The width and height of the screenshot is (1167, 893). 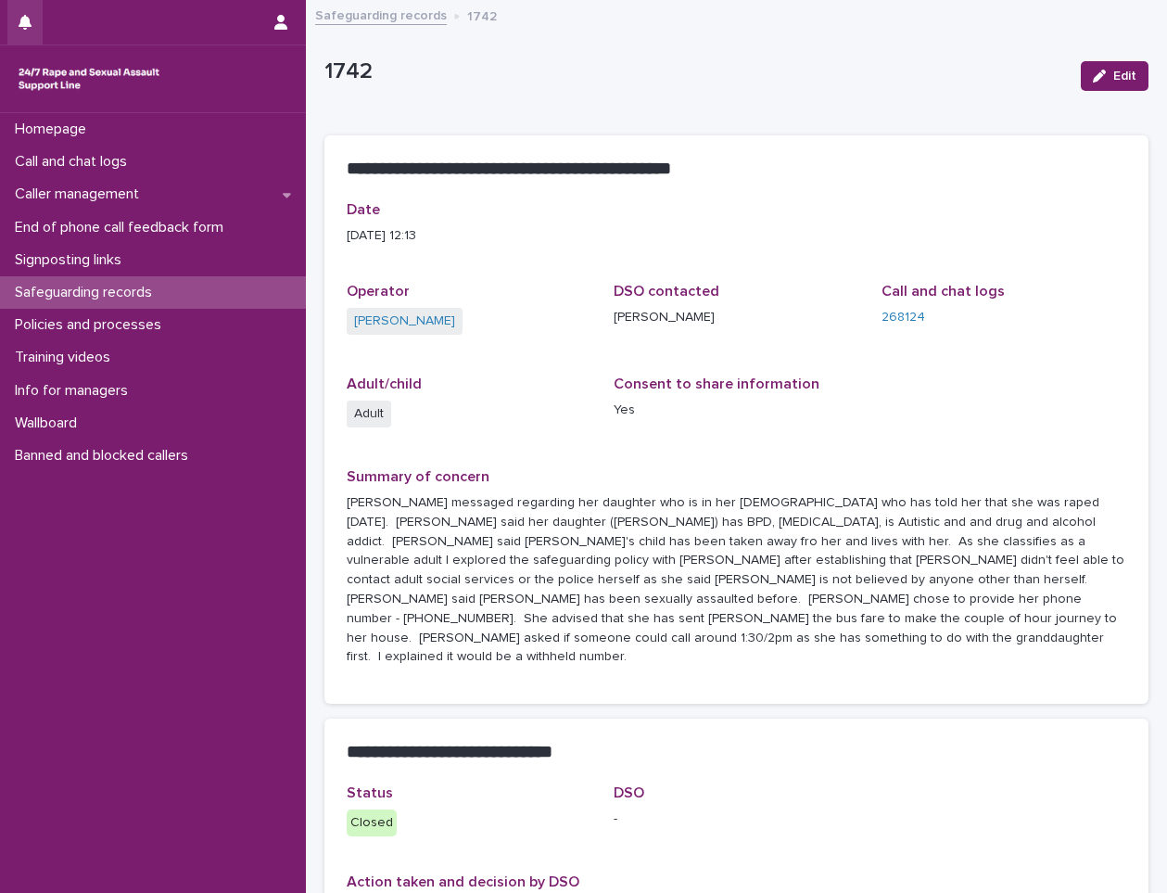 I want to click on span: Consent to share information, so click(x=717, y=384).